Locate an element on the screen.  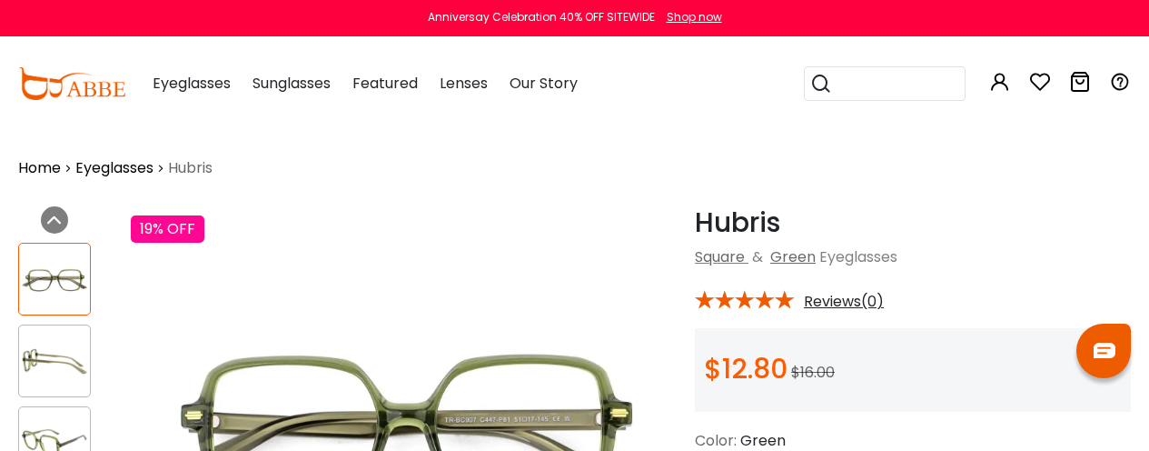
div: Shop now is located at coordinates (694, 17).